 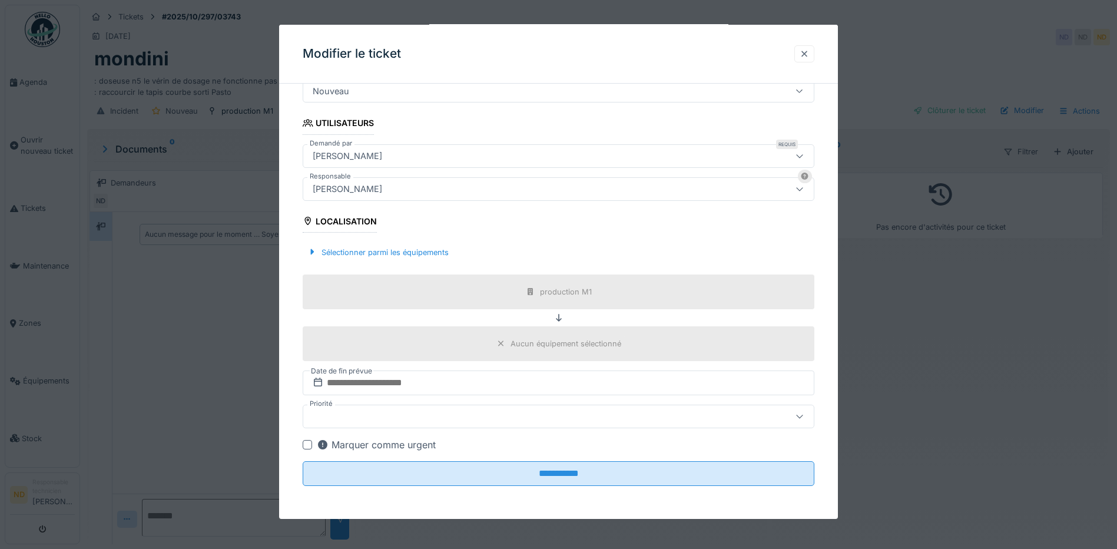 I want to click on label: Responsable, so click(x=330, y=175).